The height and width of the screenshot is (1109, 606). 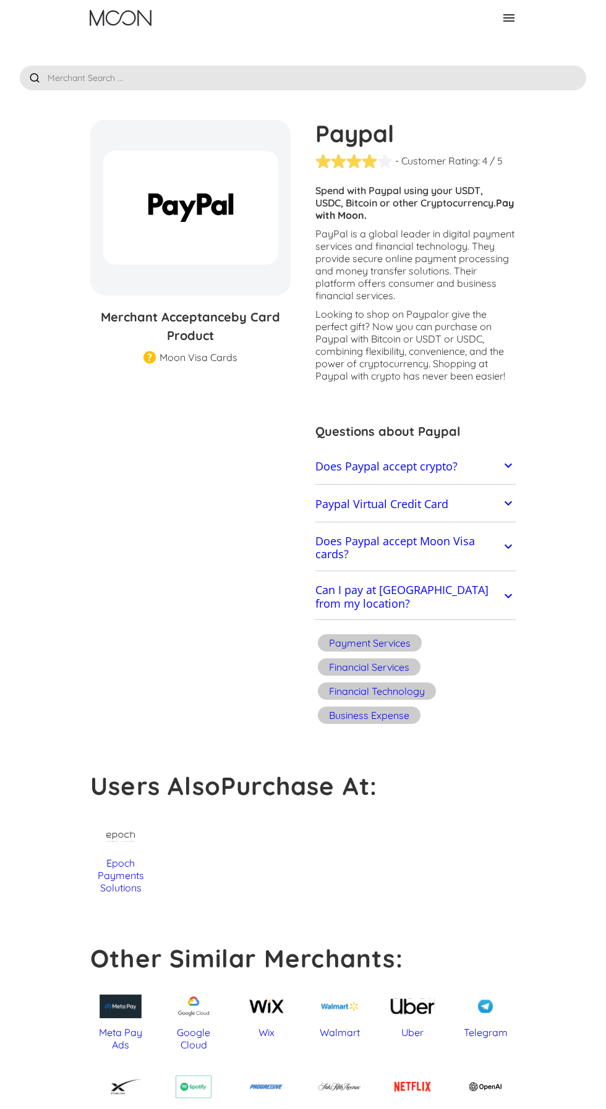 I want to click on div: 4, so click(x=484, y=161).